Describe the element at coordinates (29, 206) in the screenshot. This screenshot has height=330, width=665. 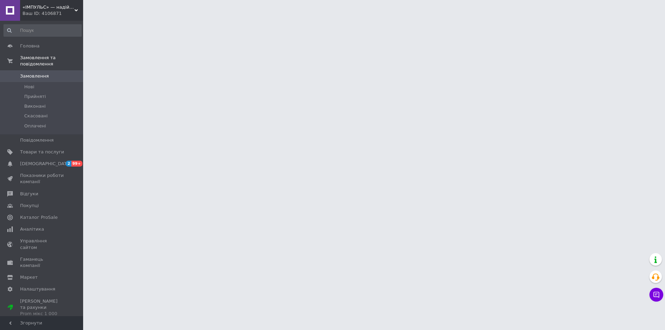
I see `span: Покупці` at that location.